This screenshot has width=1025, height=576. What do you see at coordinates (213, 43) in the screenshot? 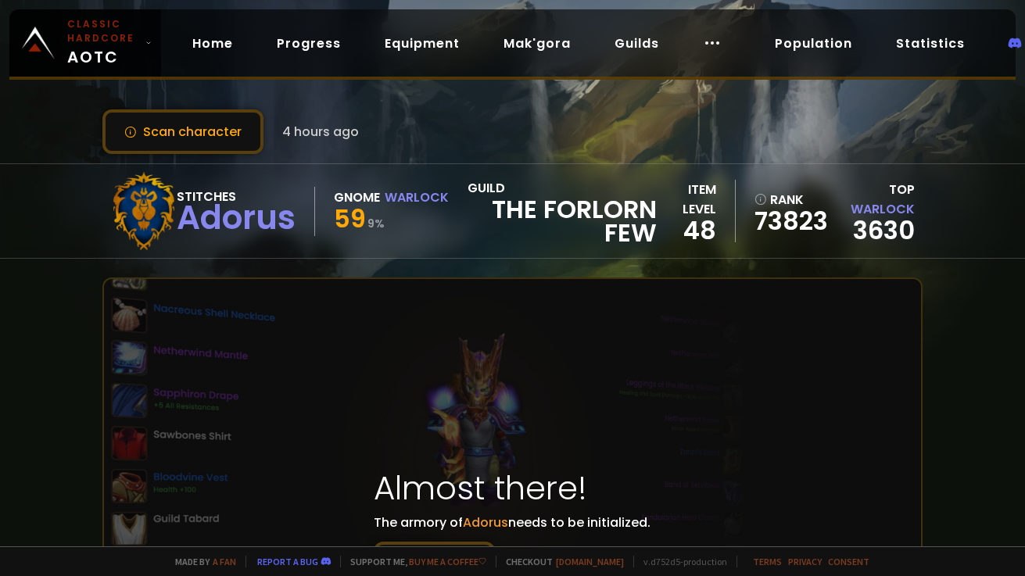
I see `a: Home` at bounding box center [213, 43].